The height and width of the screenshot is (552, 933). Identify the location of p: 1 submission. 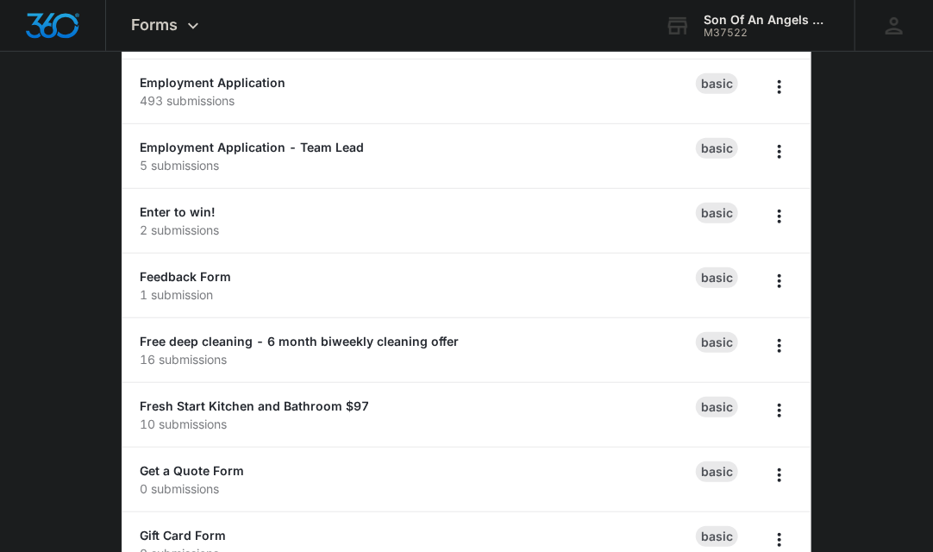
(417, 294).